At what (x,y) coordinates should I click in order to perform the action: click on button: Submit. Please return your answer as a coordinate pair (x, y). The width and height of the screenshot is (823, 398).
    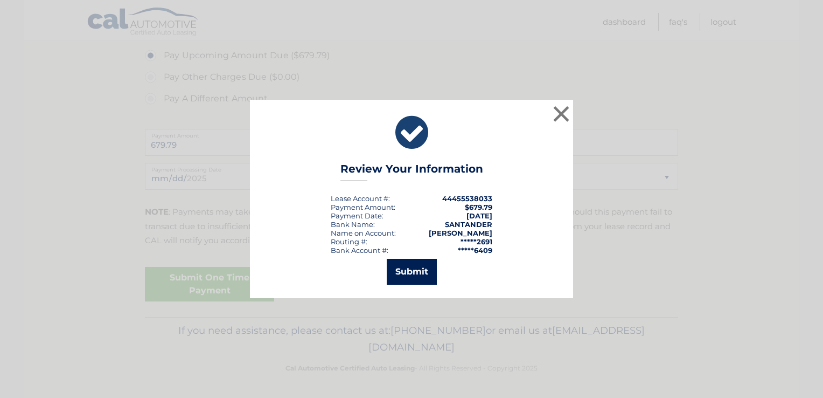
    Looking at the image, I should click on (412, 271).